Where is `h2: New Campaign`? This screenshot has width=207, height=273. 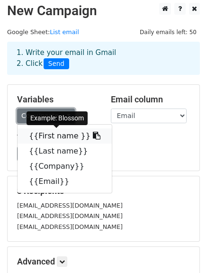
h2: New Campaign is located at coordinates (103, 11).